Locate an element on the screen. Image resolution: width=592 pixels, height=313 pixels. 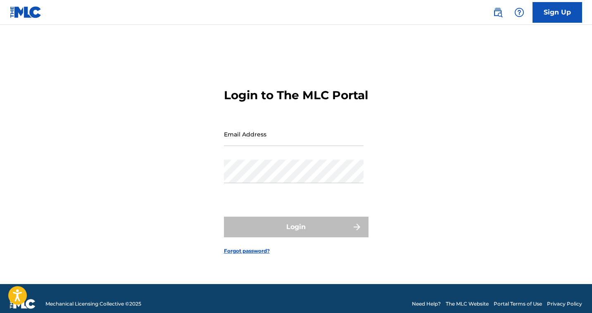
a: Portal Terms of Use is located at coordinates (518, 304).